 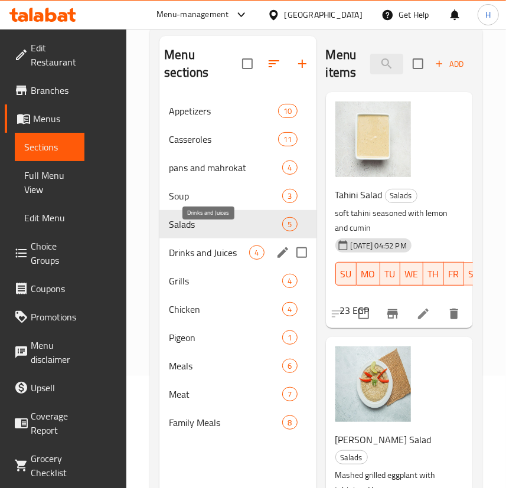 I want to click on span: 3, so click(x=289, y=196).